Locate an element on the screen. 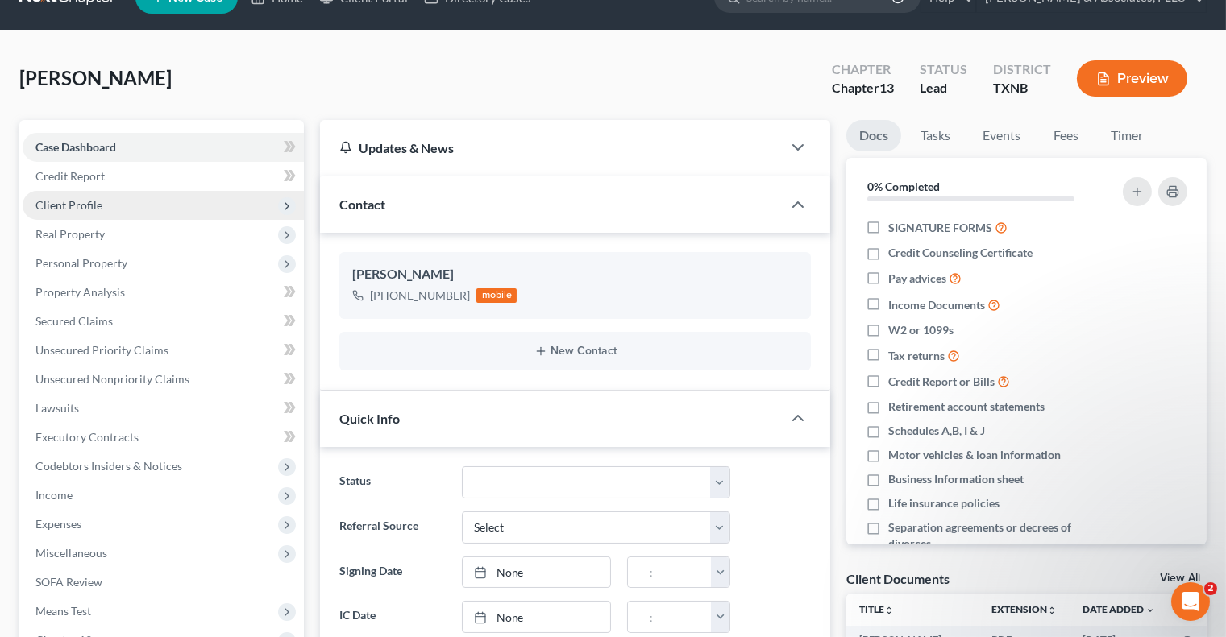  span: Lawsuits is located at coordinates (57, 408).